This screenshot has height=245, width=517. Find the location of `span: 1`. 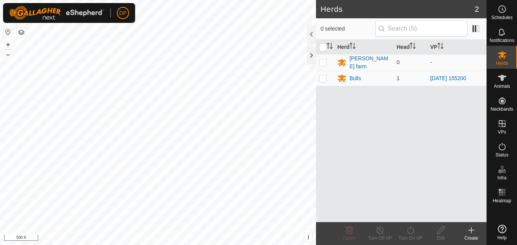

span: 1 is located at coordinates (399, 78).